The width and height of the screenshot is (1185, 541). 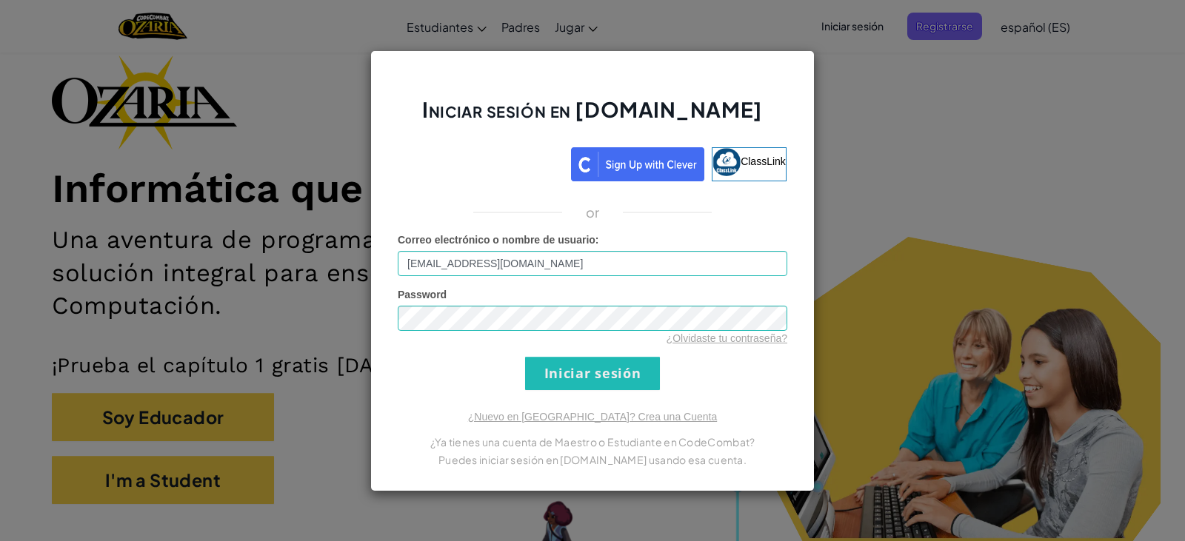 I want to click on img: classlink-logo-small.png, so click(x=727, y=162).